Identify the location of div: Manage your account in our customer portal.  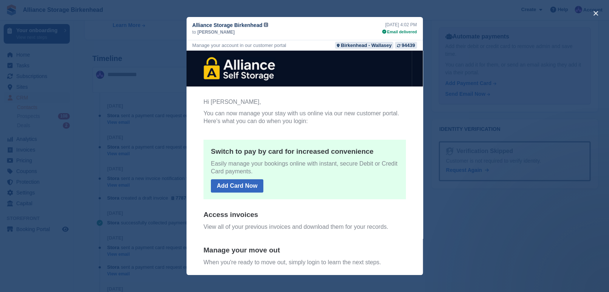
(239, 45).